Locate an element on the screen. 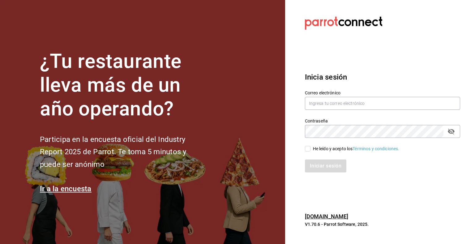 This screenshot has width=475, height=244. div: He leído y acepto los is located at coordinates (356, 149).